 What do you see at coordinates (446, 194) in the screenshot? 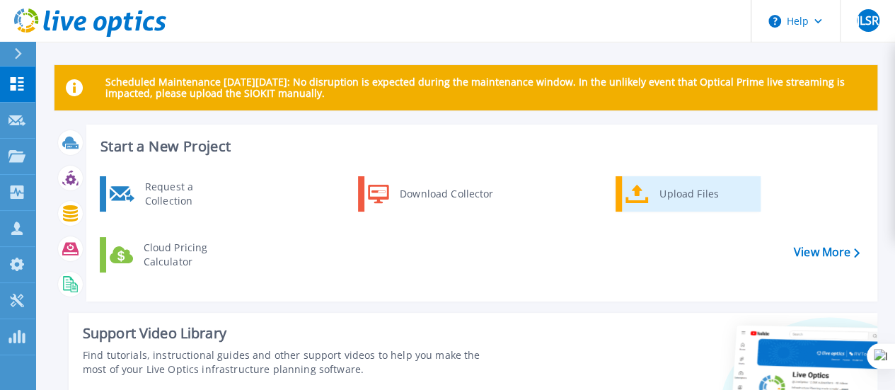
I see `div: Download Collector` at bounding box center [446, 194].